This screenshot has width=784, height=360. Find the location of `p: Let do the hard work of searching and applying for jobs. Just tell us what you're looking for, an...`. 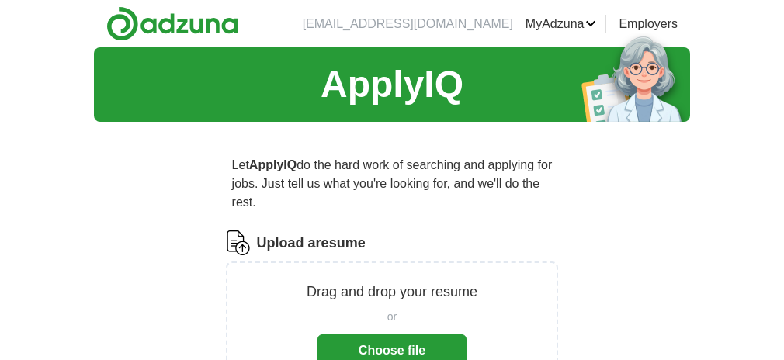

p: Let do the hard work of searching and applying for jobs. Just tell us what you're looking for, an... is located at coordinates (392, 184).